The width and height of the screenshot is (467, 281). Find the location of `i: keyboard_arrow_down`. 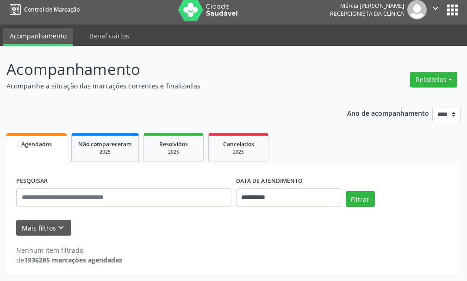

i: keyboard_arrow_down is located at coordinates (61, 228).